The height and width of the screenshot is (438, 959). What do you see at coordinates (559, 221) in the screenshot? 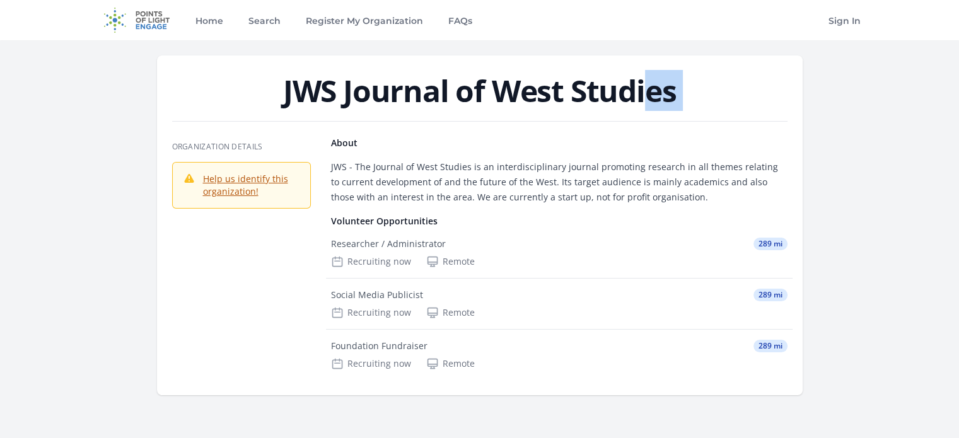
I see `h4: Volunteer Opportunities` at bounding box center [559, 221].